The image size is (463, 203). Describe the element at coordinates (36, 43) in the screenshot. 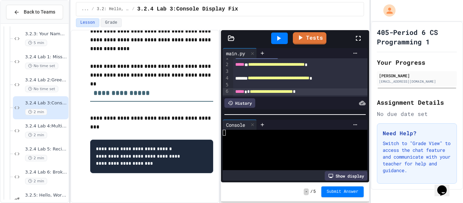

I see `span: 5 min` at that location.